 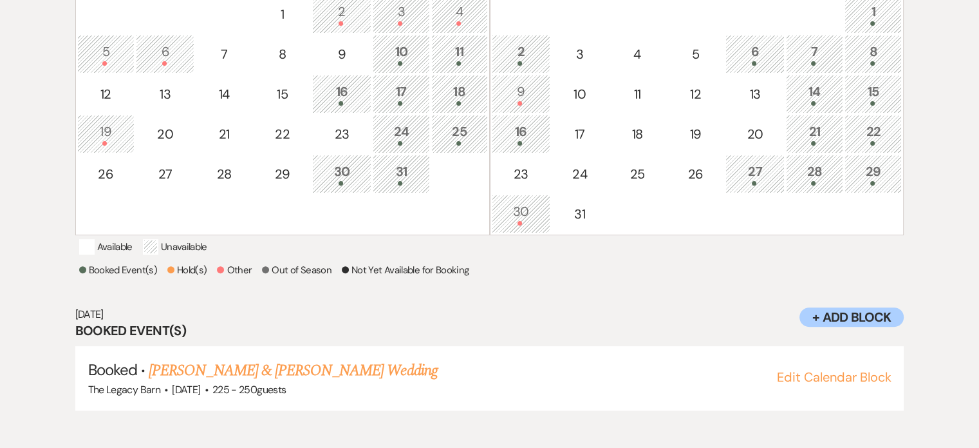 I want to click on span: Booked, so click(x=113, y=369).